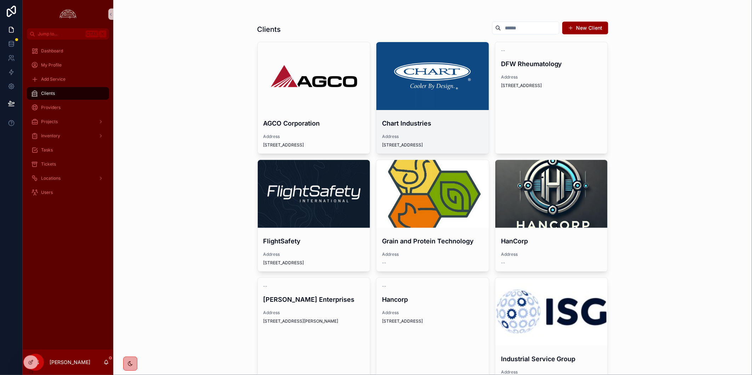 The image size is (752, 375). I want to click on a: Locations, so click(68, 178).